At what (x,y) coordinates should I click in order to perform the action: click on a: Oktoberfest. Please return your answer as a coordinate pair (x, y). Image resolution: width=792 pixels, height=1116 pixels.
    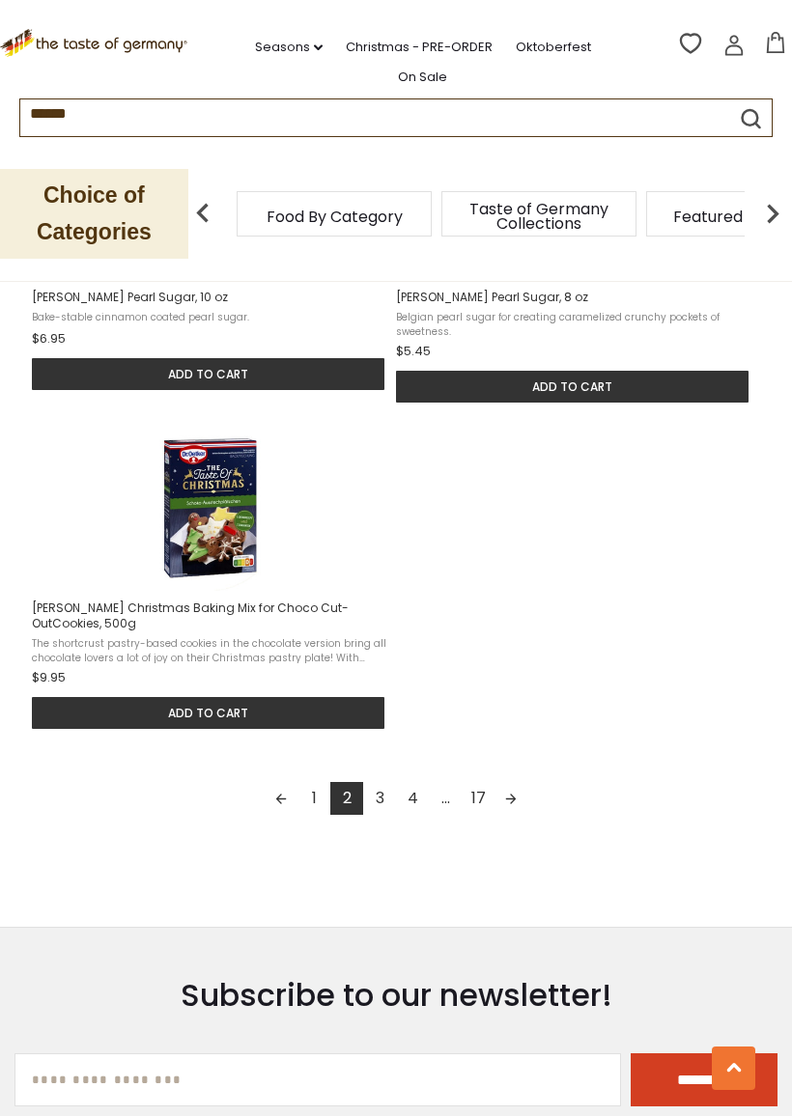
    Looking at the image, I should click on (553, 47).